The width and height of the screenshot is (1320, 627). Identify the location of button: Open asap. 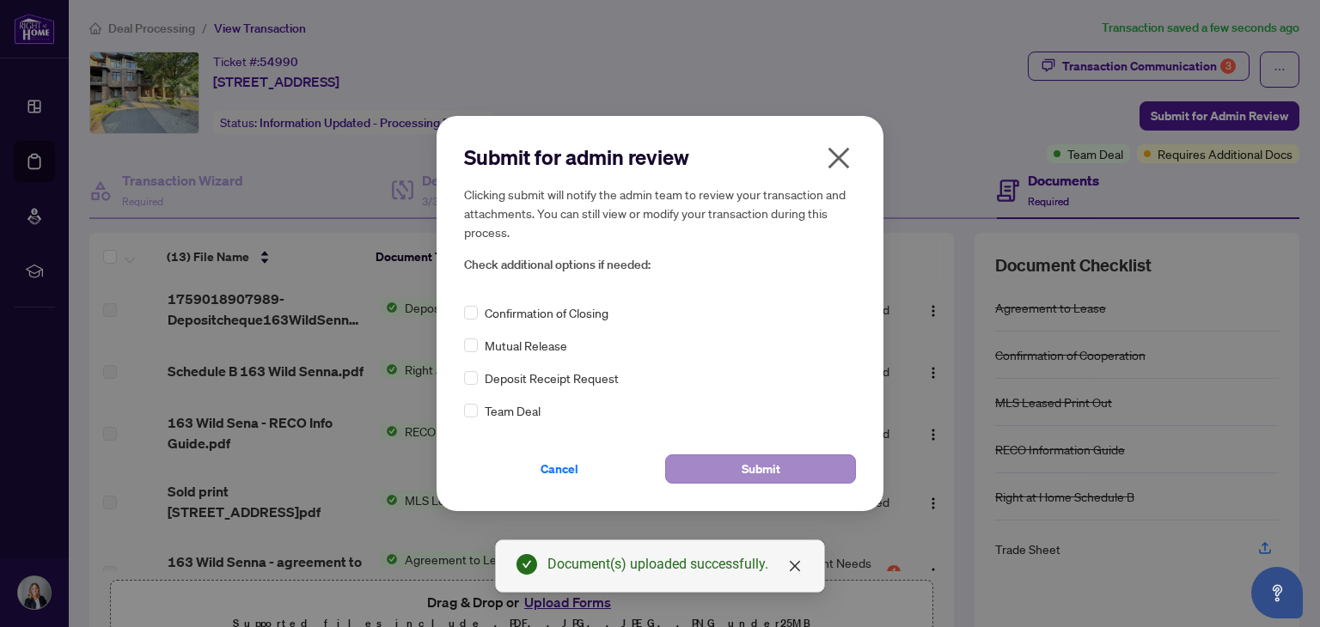
(1277, 593).